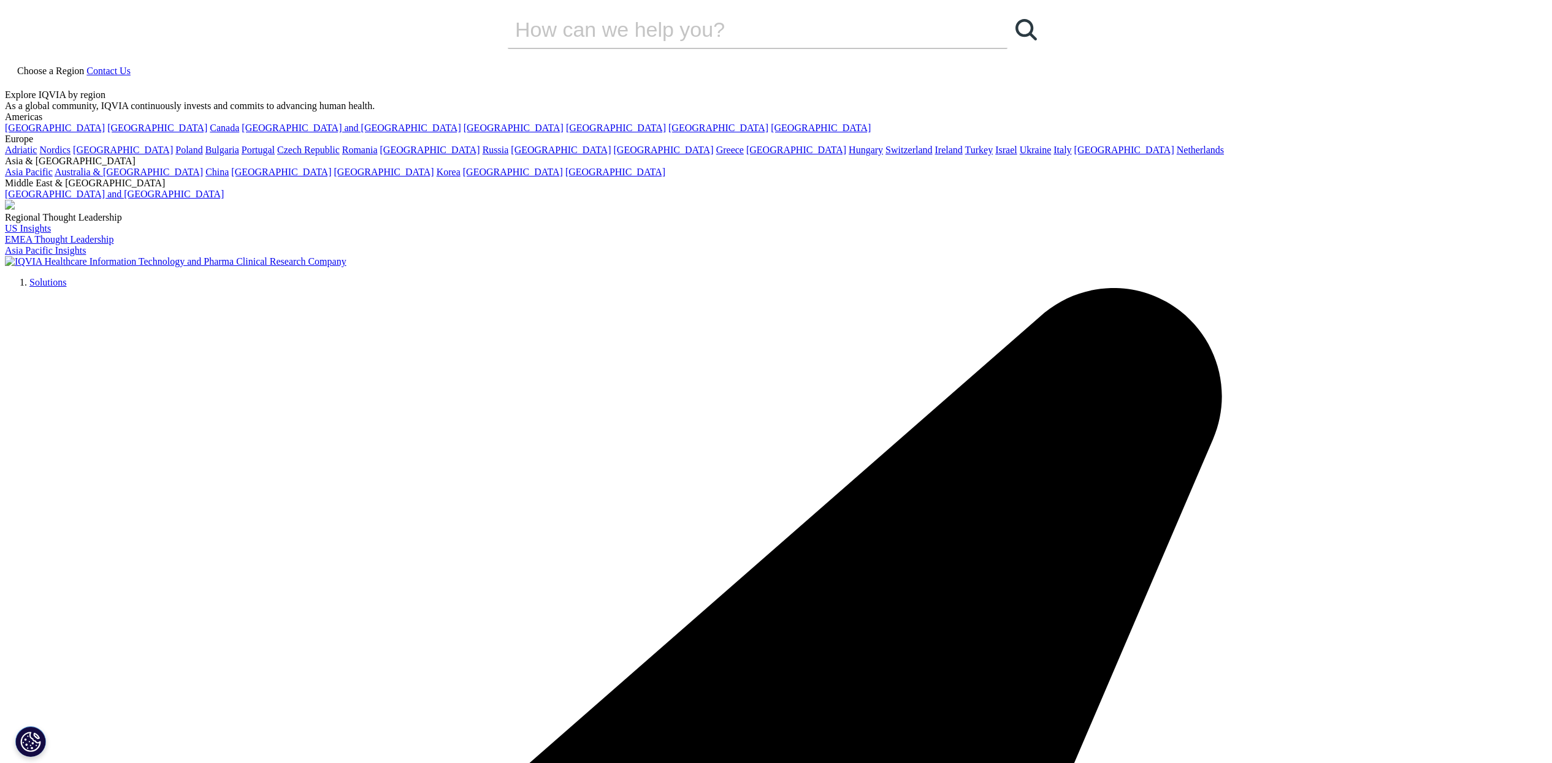  What do you see at coordinates (1026, 29) in the screenshot?
I see `svg: Search` at bounding box center [1026, 29].